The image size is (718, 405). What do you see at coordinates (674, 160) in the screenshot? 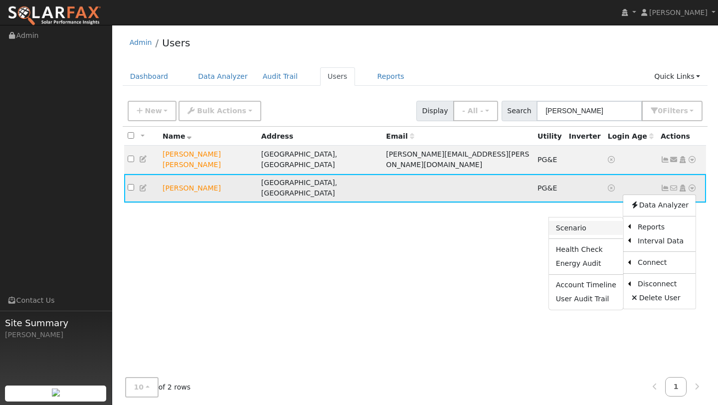
I see `a: yvette.renee@gmail.com` at bounding box center [674, 160].